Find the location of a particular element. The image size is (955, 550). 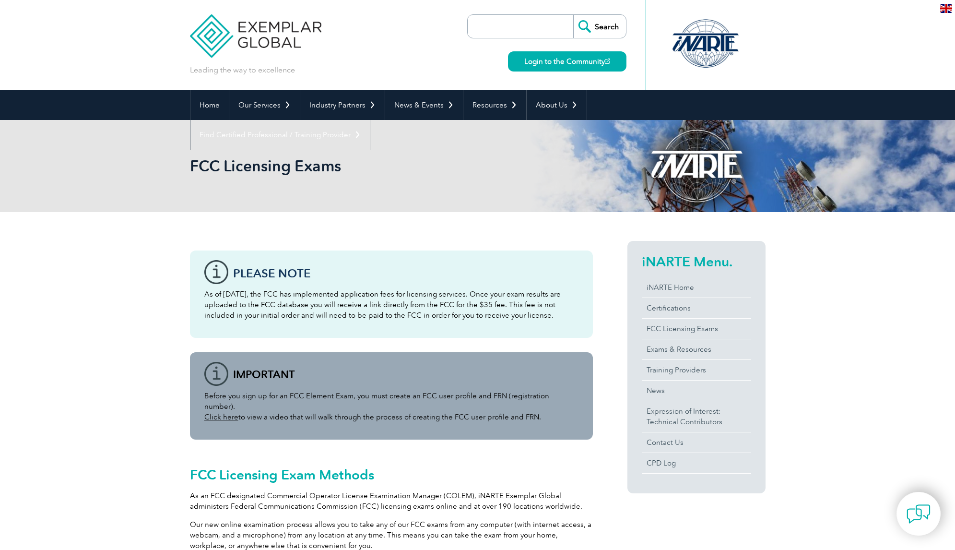

a: Contact Us is located at coordinates (696, 442).